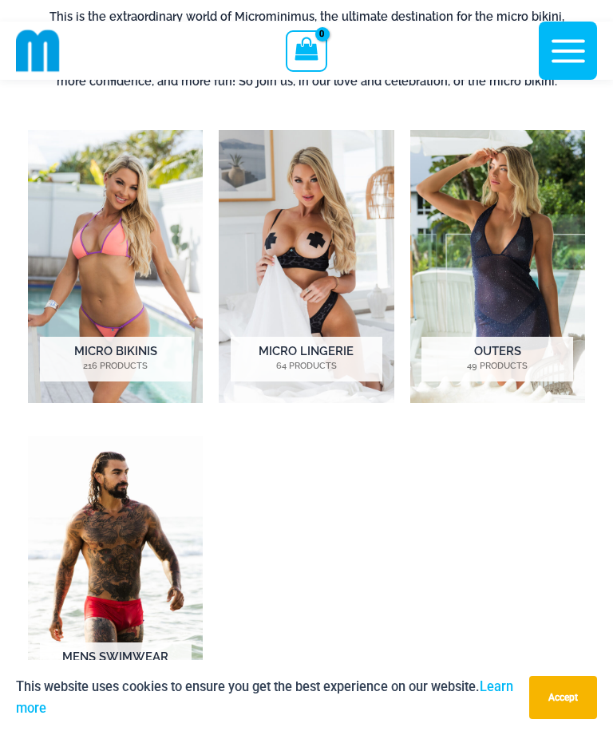 This screenshot has height=735, width=613. Describe the element at coordinates (497, 266) in the screenshot. I see `a: Visit product category Outers` at that location.